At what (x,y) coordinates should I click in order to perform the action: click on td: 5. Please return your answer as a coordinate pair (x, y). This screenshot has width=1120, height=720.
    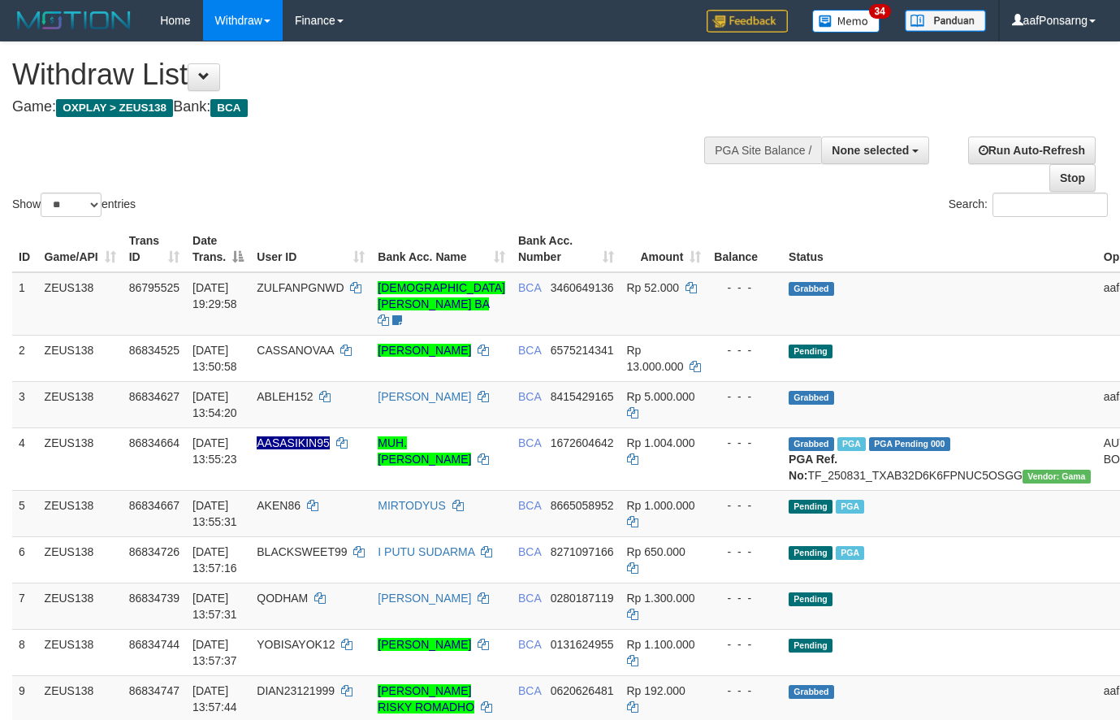
    Looking at the image, I should click on (25, 512).